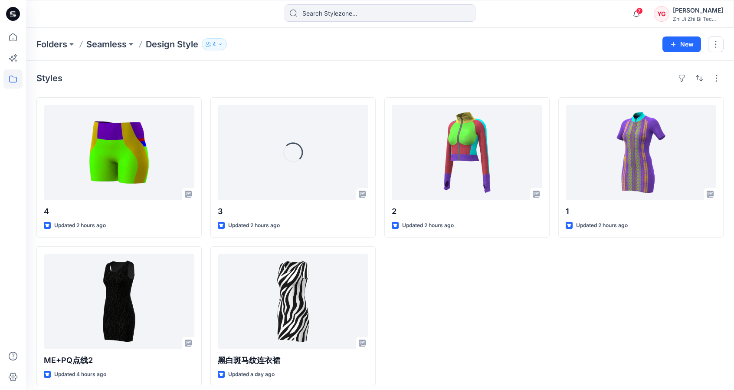 This screenshot has height=390, width=734. What do you see at coordinates (641, 152) in the screenshot?
I see `a: 1` at bounding box center [641, 152].